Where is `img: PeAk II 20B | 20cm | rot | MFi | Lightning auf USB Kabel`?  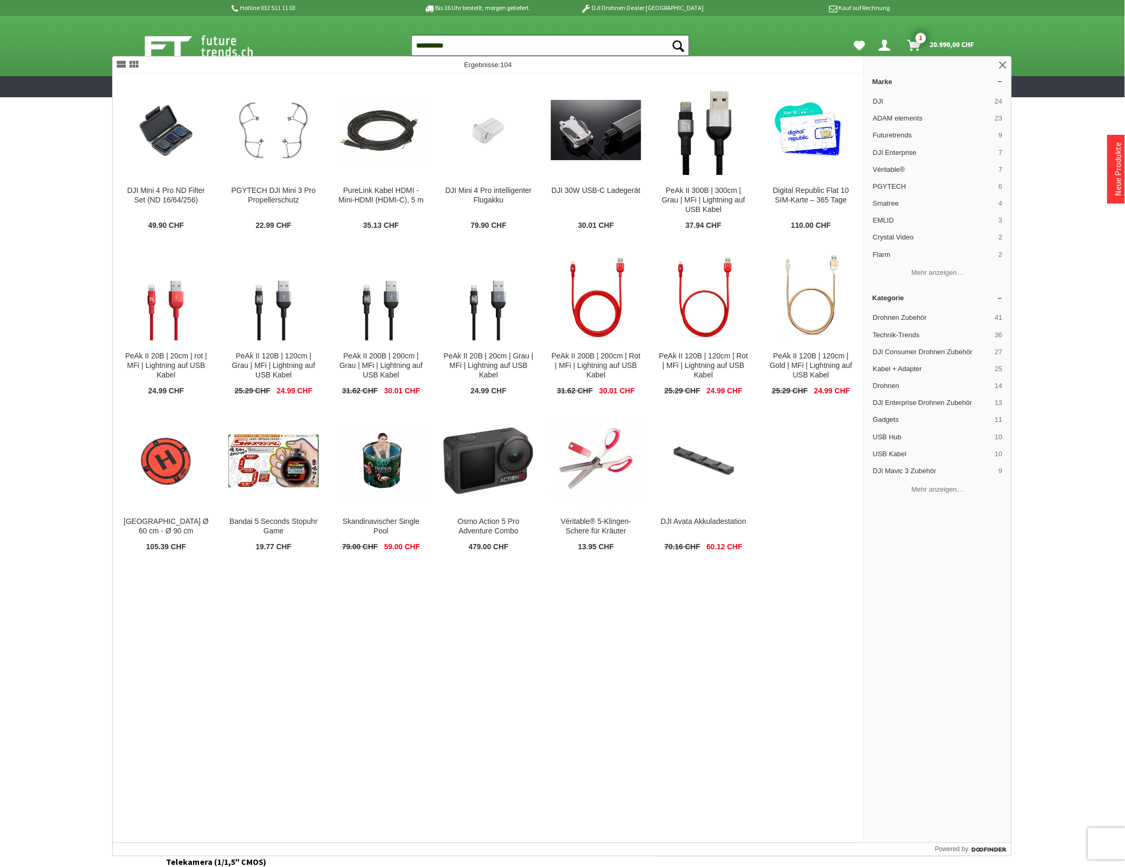
img: PeAk II 20B | 20cm | rot | MFi | Lightning auf USB Kabel is located at coordinates (166, 296).